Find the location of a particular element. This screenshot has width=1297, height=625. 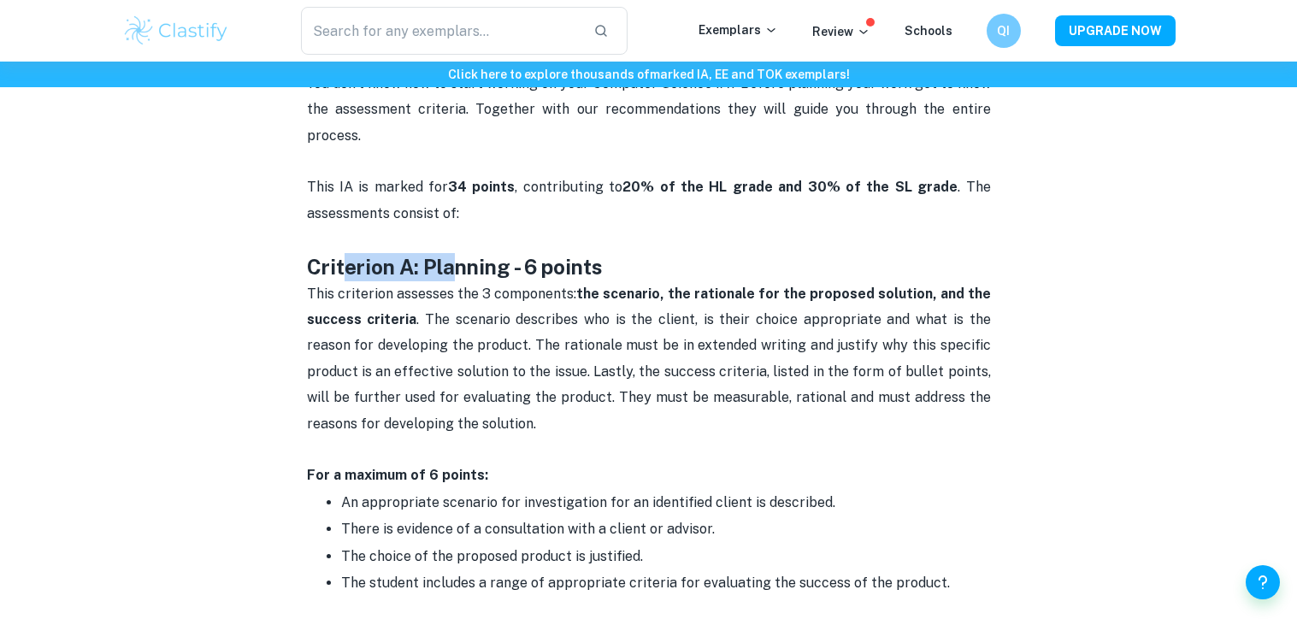

p: Review is located at coordinates (841, 32).